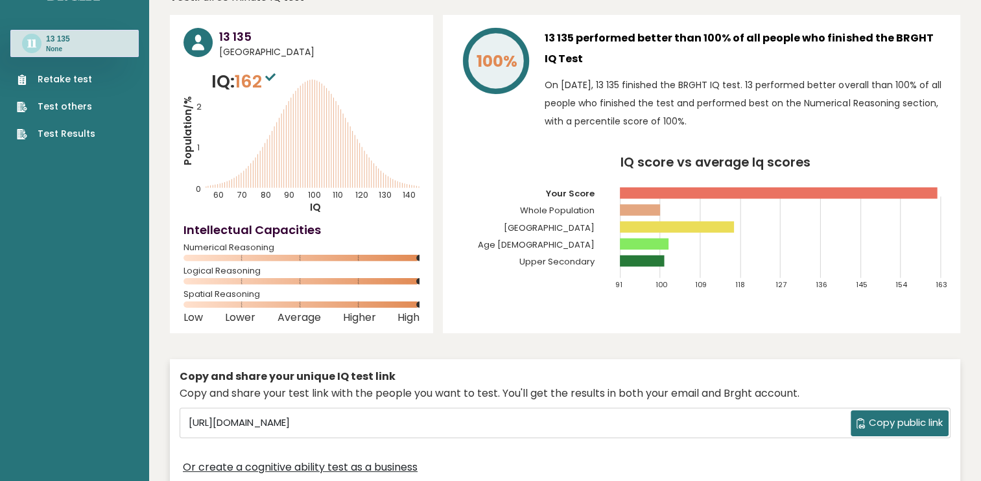 The width and height of the screenshot is (981, 481). Describe the element at coordinates (240, 318) in the screenshot. I see `span: Lower` at that location.